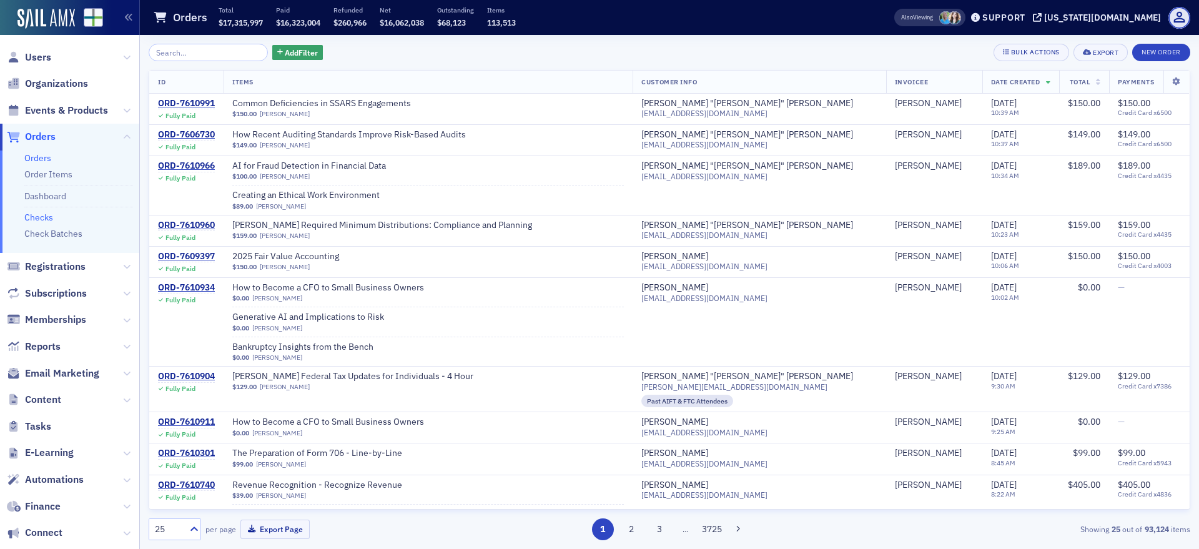 The image size is (1199, 549). Describe the element at coordinates (1149, 265) in the screenshot. I see `span: Credit Card x4003` at that location.